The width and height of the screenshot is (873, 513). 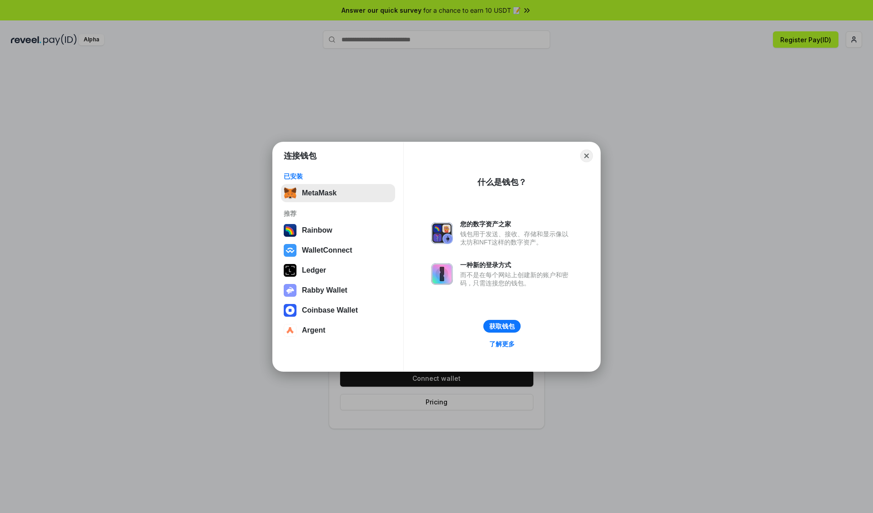 What do you see at coordinates (338, 230) in the screenshot?
I see `button: Rainbow` at bounding box center [338, 230].